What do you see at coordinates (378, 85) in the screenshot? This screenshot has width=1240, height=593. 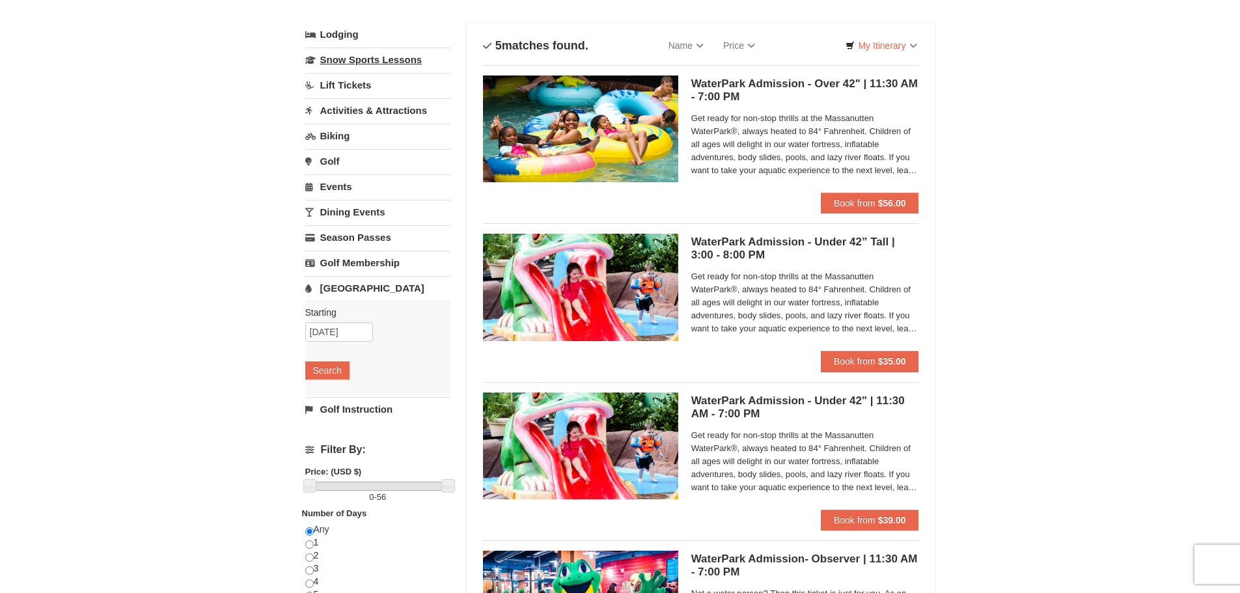 I see `a: Lift Tickets` at bounding box center [378, 85].